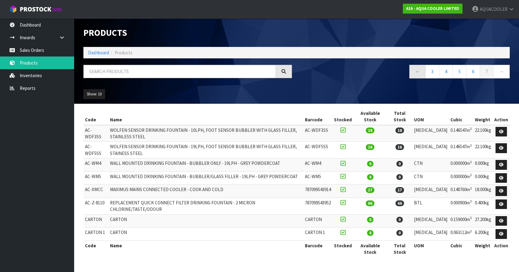  What do you see at coordinates (206, 133) in the screenshot?
I see `td: WOLFEN SENSOR DRINKING FOUNTAIN - 10LPH, FOOT SENSOR BUBBLER WITH GLASS FILLER, STAINLESS STEEL` at bounding box center [206, 133].